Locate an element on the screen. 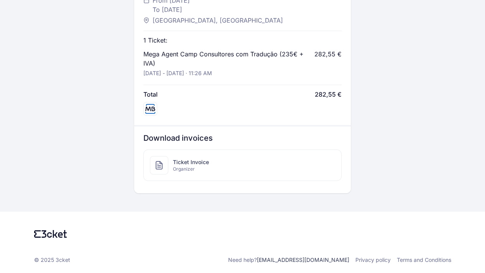 The image size is (485, 273). span: Organizer is located at coordinates (191, 169).